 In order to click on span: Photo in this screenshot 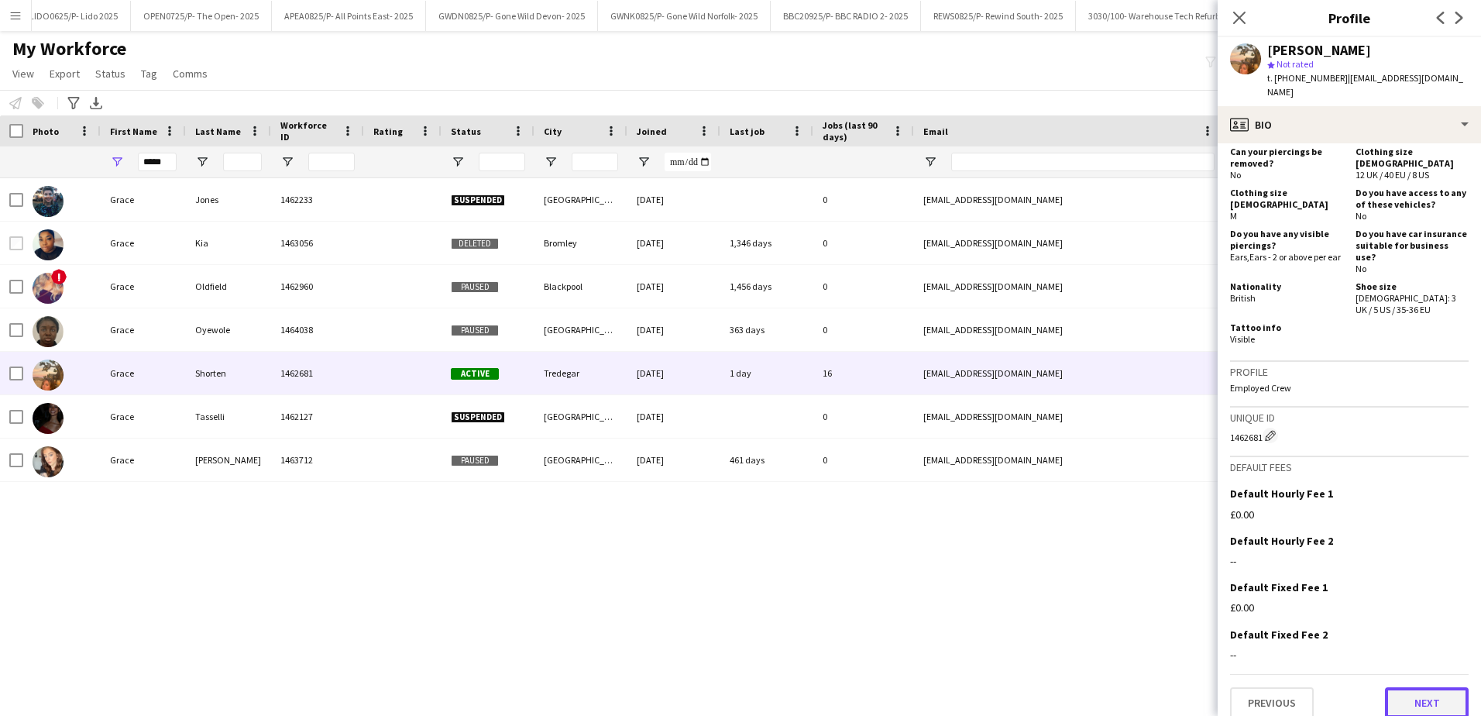, I will do `click(46, 131)`.